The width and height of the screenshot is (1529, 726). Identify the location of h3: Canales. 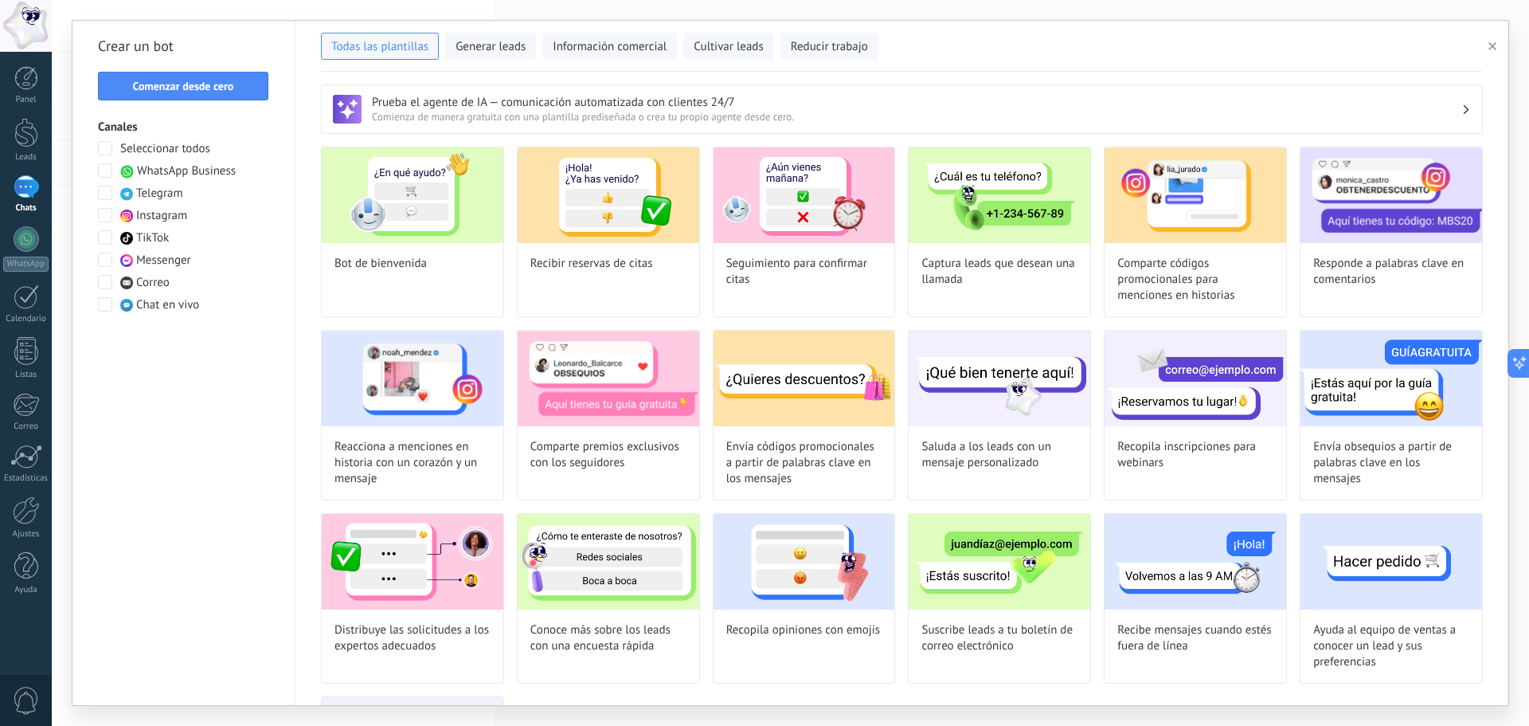
(183, 127).